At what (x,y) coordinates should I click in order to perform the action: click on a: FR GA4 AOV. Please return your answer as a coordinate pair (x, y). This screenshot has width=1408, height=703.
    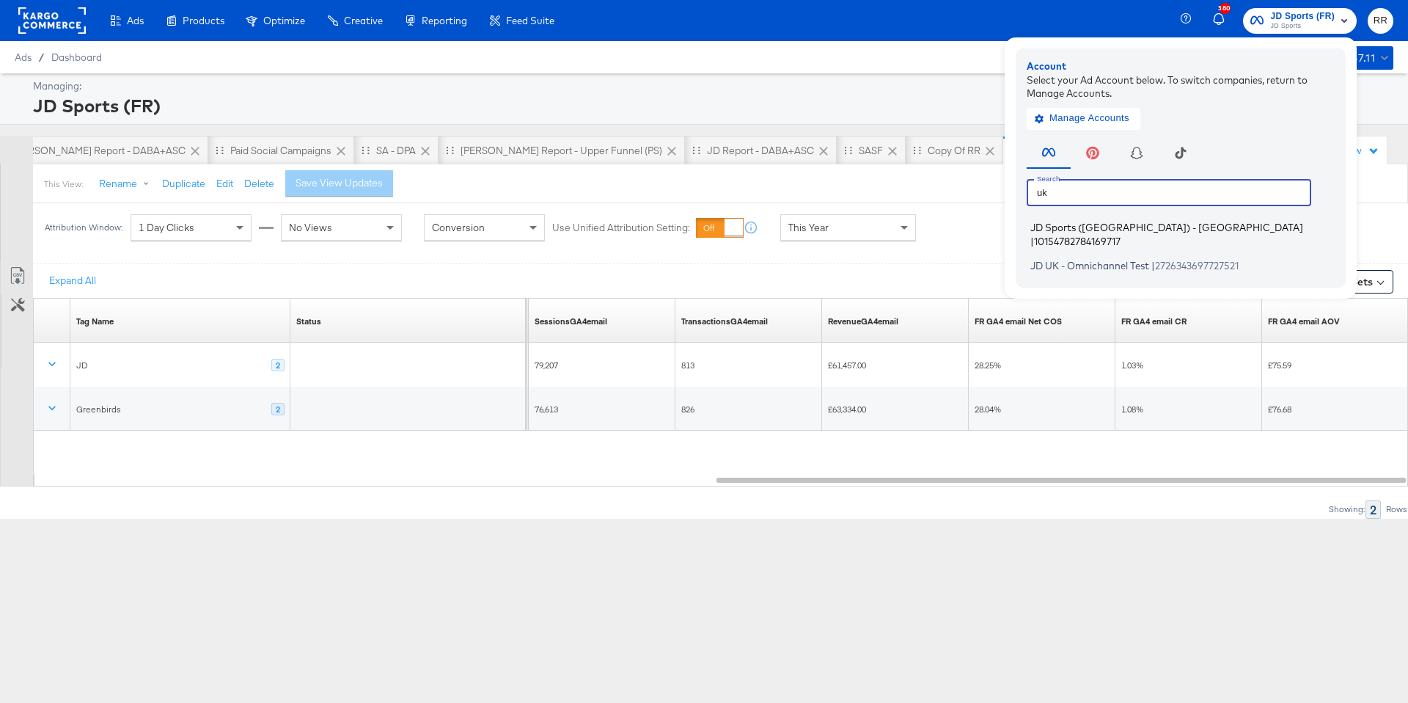
    Looking at the image, I should click on (1304, 321).